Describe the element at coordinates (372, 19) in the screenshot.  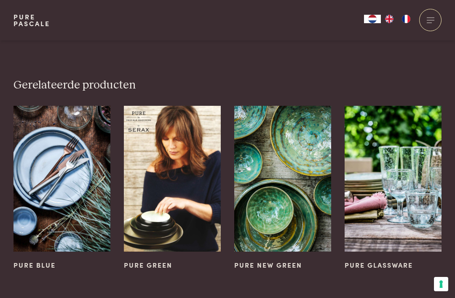
I see `div: Language` at that location.